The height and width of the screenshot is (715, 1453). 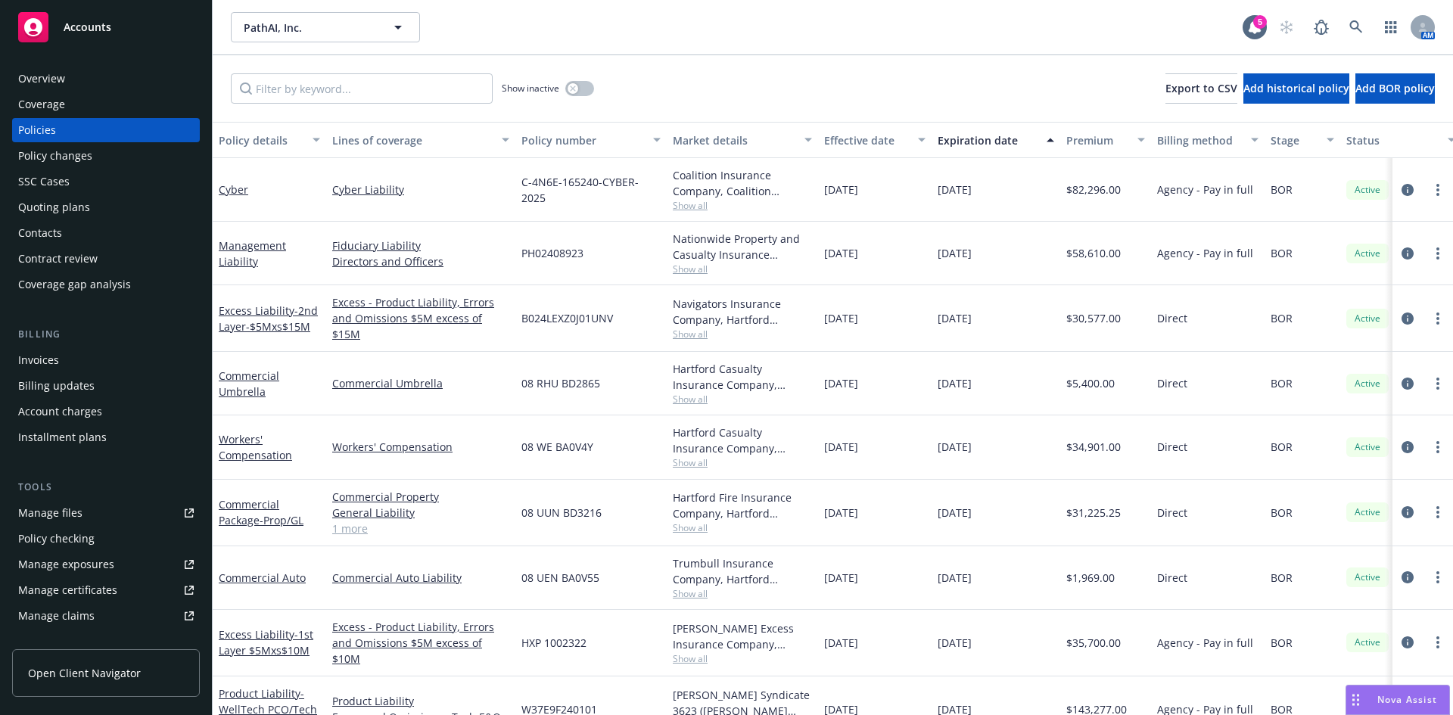 What do you see at coordinates (421, 643) in the screenshot?
I see `a: Excess - Product Liability, Errors and Omissions $5M excess of $10M` at bounding box center [421, 643].